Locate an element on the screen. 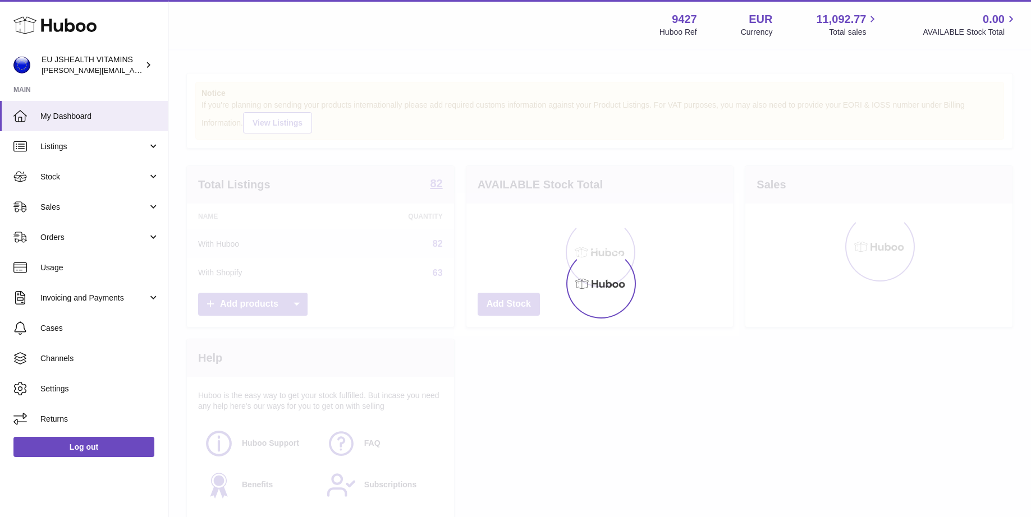 The height and width of the screenshot is (517, 1031). span: AVAILABLE Stock Total is located at coordinates (970, 32).